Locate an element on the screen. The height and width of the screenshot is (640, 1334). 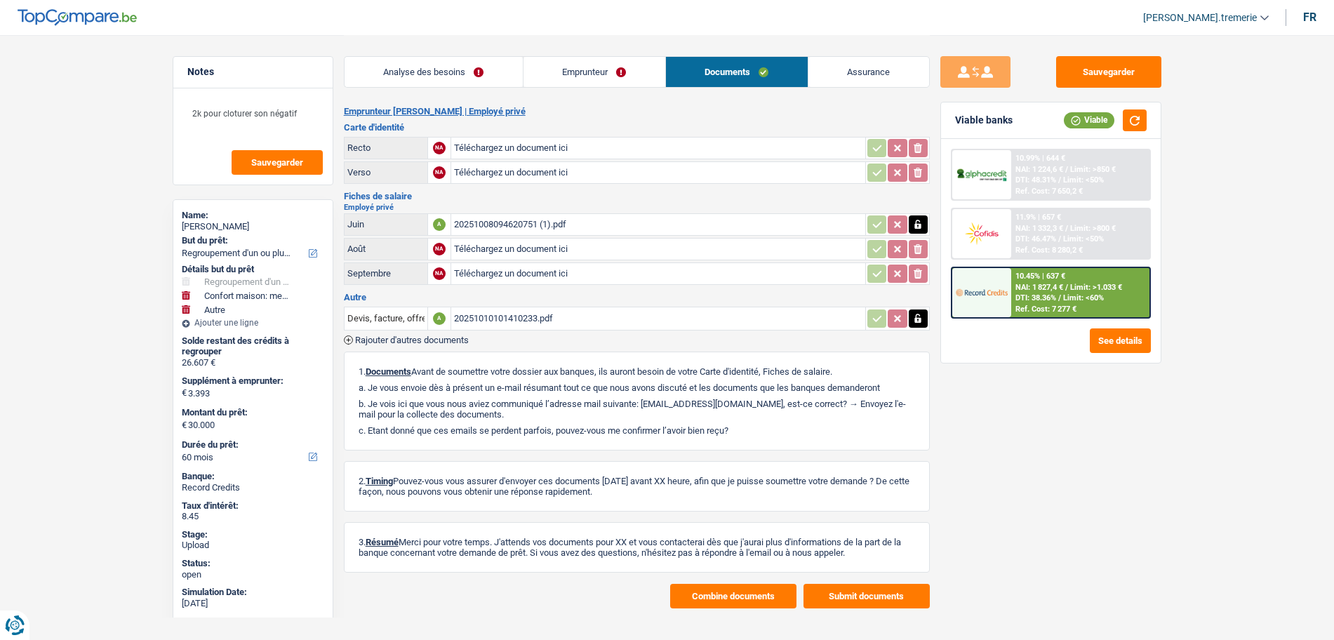
span: Rajouter d'autres documents is located at coordinates (412, 340).